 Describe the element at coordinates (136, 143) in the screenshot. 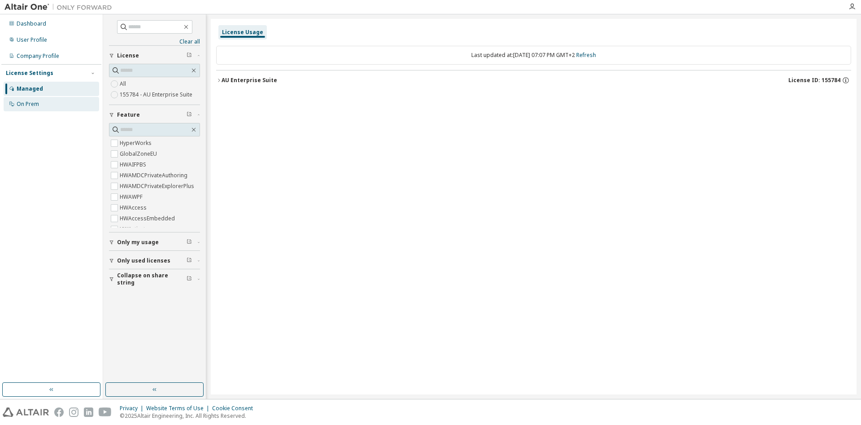

I see `label: HyperWorks` at that location.